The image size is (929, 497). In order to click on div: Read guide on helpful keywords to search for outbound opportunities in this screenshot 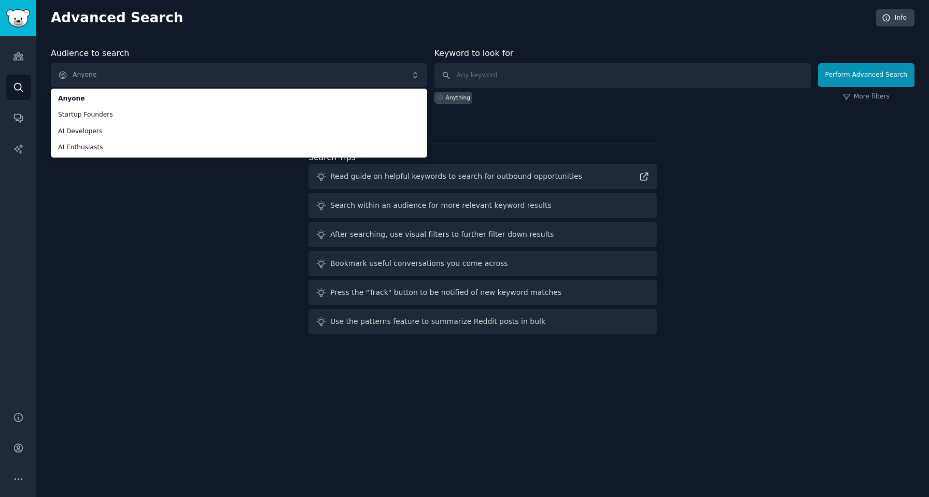, I will do `click(456, 176)`.